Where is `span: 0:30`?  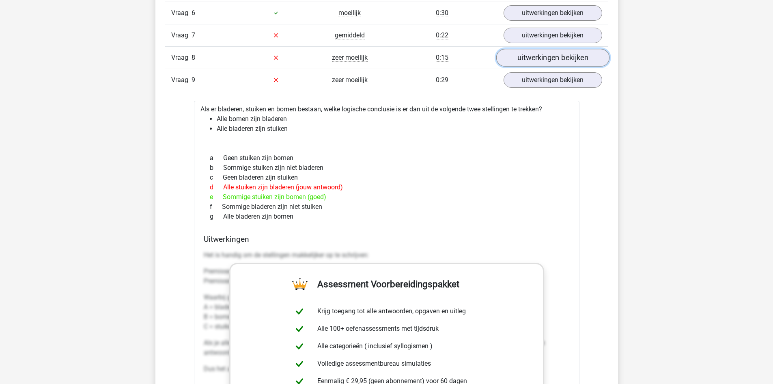
span: 0:30 is located at coordinates (442, 13).